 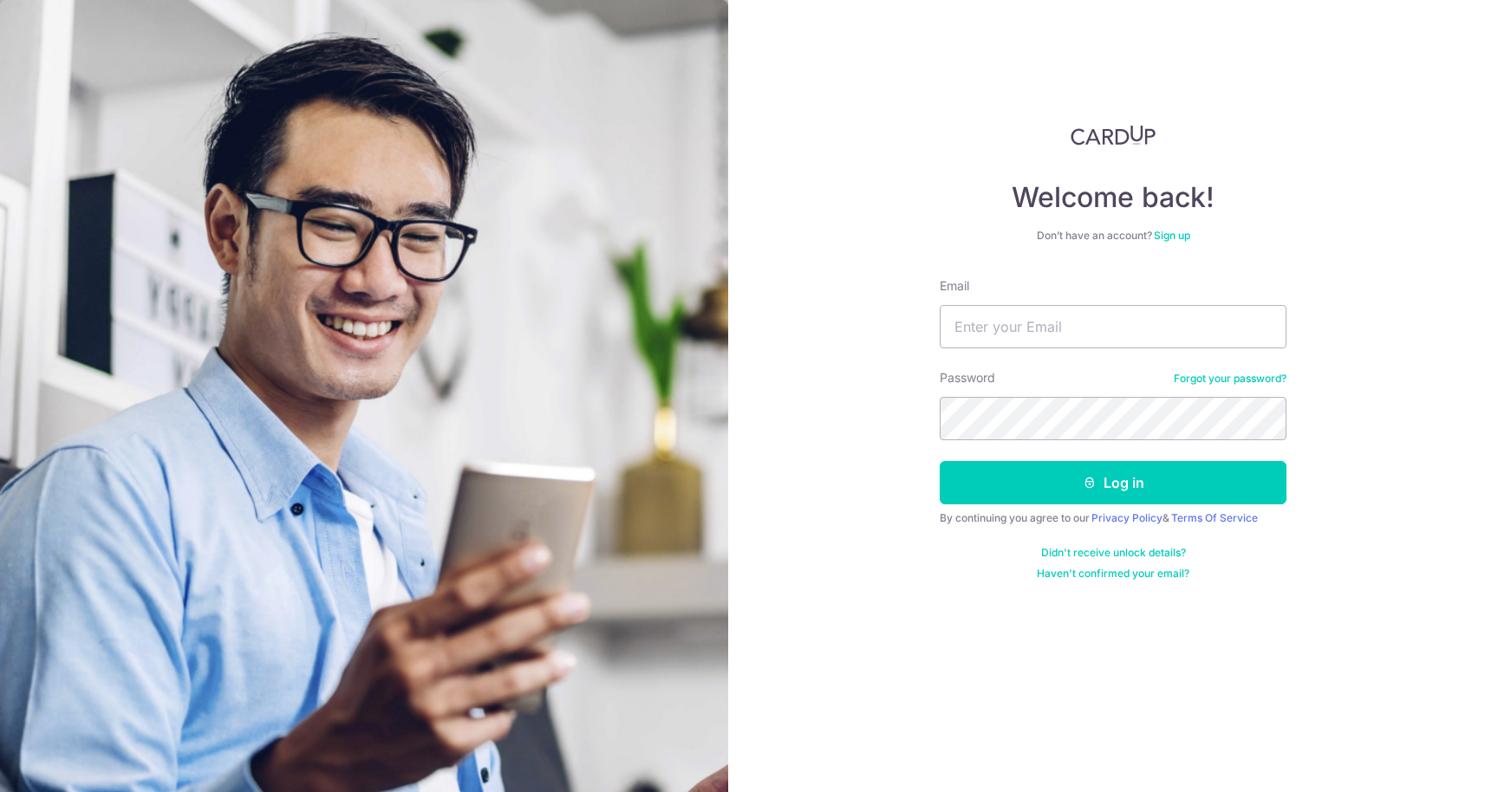 I want to click on a: Terms Of Service, so click(x=1214, y=517).